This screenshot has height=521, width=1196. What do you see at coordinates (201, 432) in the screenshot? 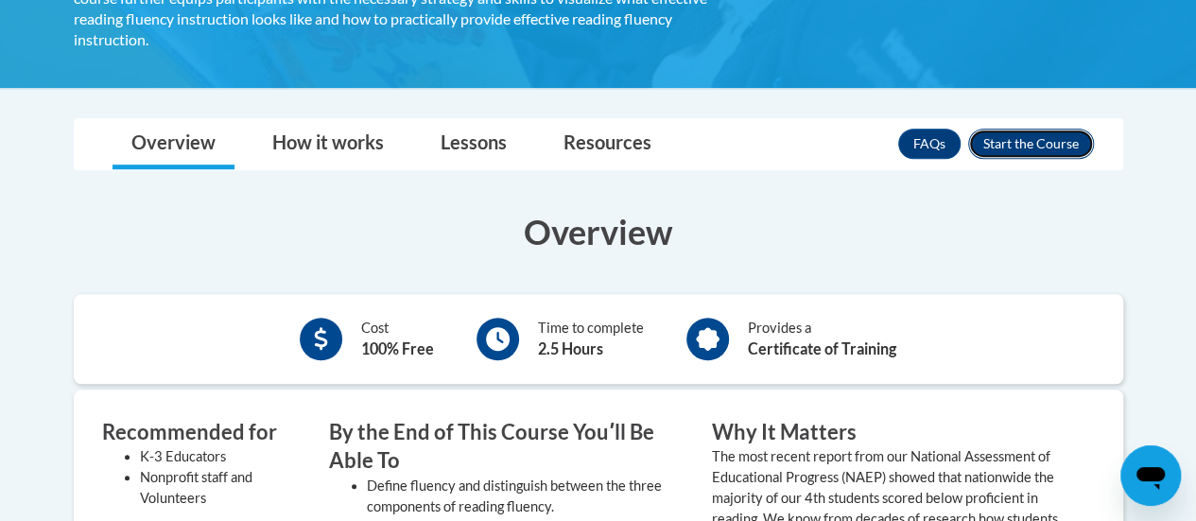
I see `h3: Recommended for` at bounding box center [201, 432].